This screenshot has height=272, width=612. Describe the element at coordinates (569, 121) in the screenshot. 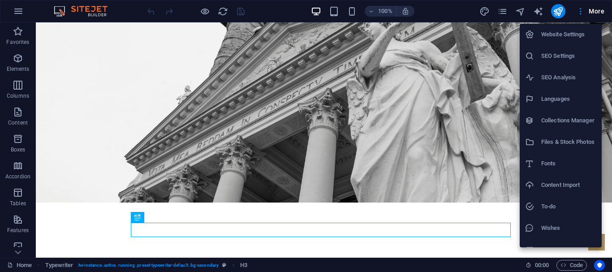

I see `h6: Collections Manager` at that location.